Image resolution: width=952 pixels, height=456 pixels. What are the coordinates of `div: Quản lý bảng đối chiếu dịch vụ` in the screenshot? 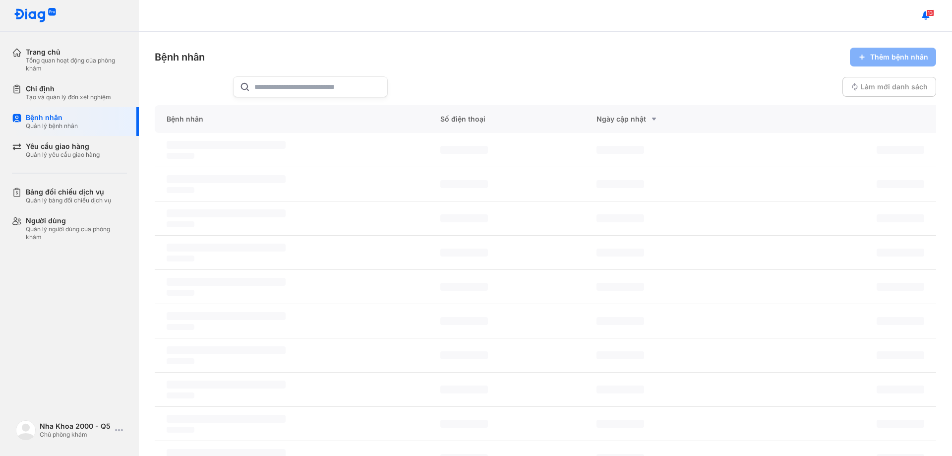 It's located at (68, 200).